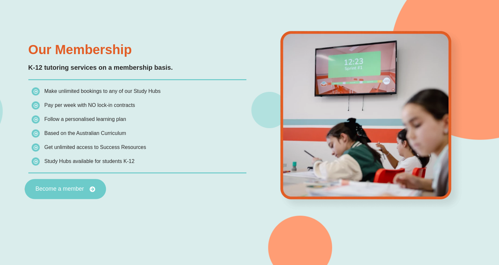 The image size is (499, 265). I want to click on a: Become a member, so click(65, 189).